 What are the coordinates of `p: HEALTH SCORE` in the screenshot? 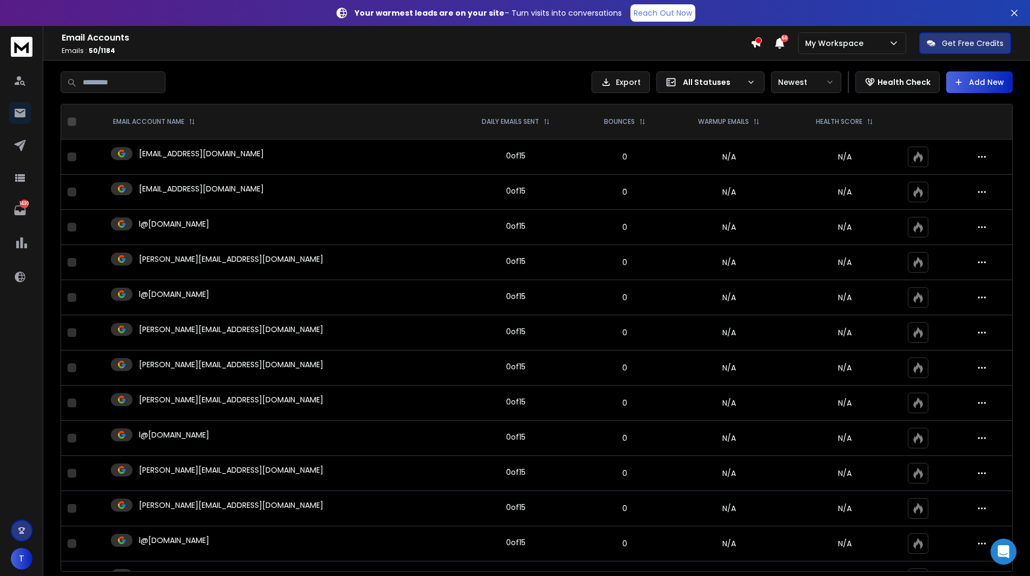 It's located at (839, 122).